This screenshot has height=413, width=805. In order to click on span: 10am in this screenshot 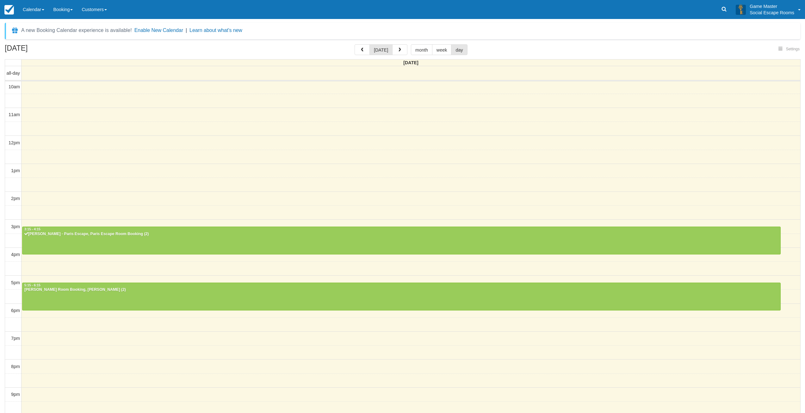, I will do `click(14, 87)`.